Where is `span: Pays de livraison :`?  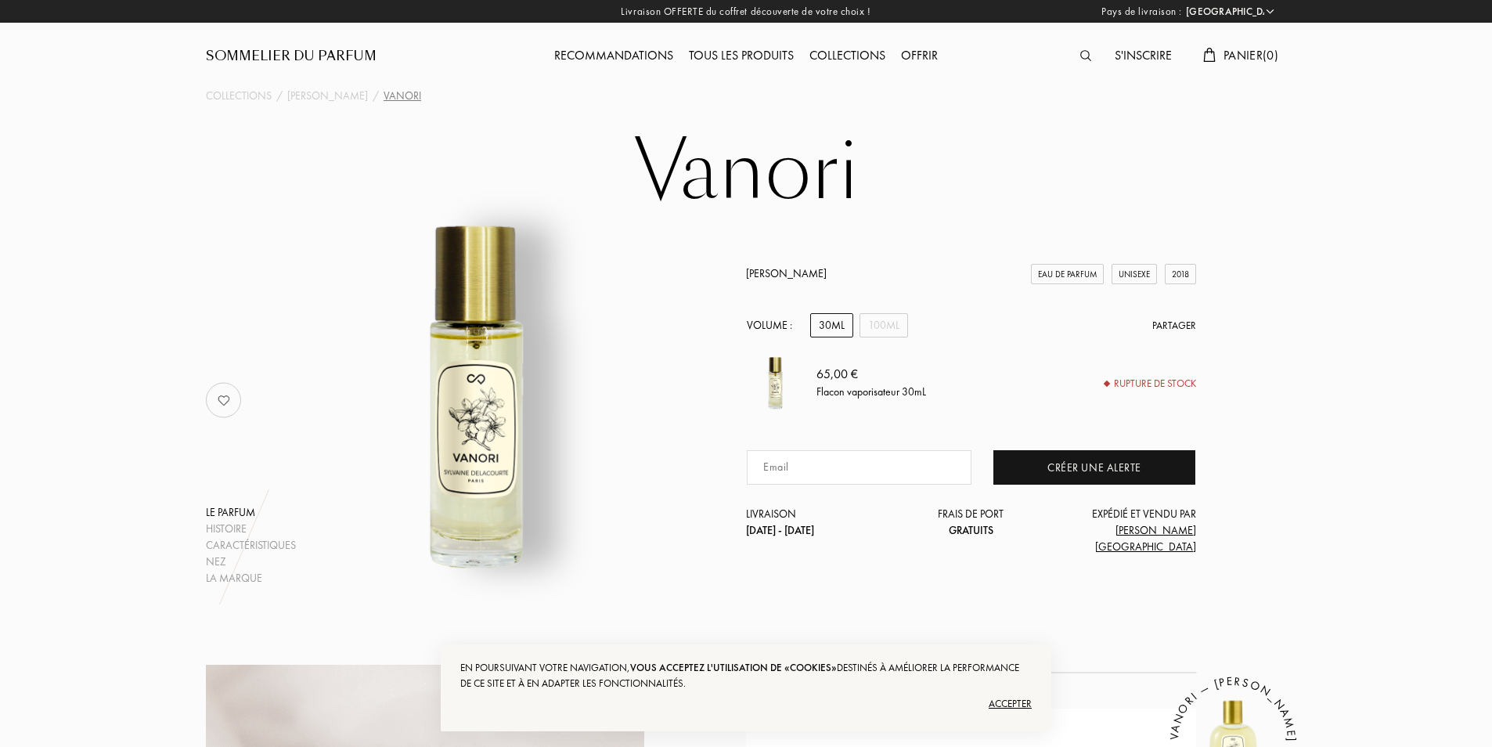
span: Pays de livraison : is located at coordinates (1141, 12).